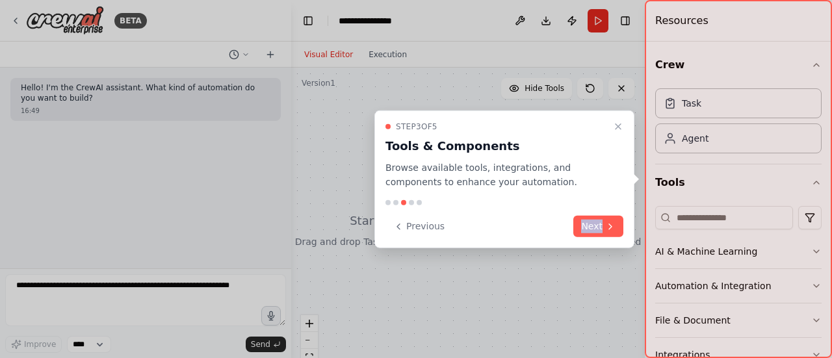 The image size is (832, 358). What do you see at coordinates (497, 175) in the screenshot?
I see `p: Browse available tools, integrations, and components to enhance your automation.` at bounding box center [497, 175].